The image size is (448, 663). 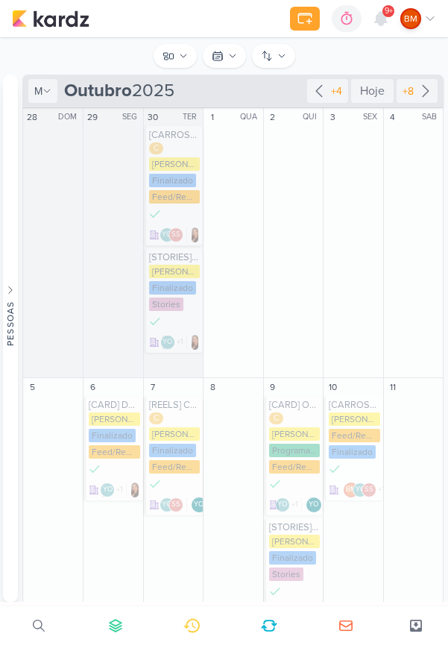 What do you see at coordinates (166, 304) in the screenshot?
I see `div: Stories` at bounding box center [166, 304].